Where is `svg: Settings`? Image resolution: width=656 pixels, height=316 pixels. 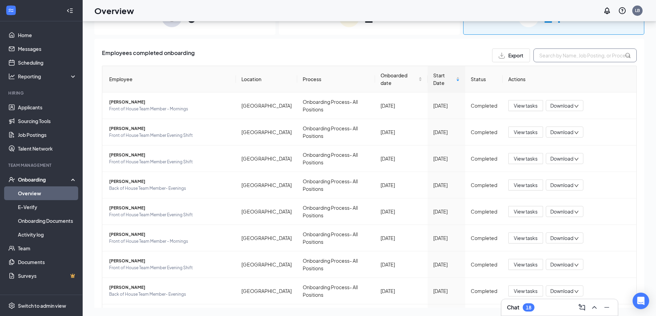
svg: Settings is located at coordinates (12, 306).